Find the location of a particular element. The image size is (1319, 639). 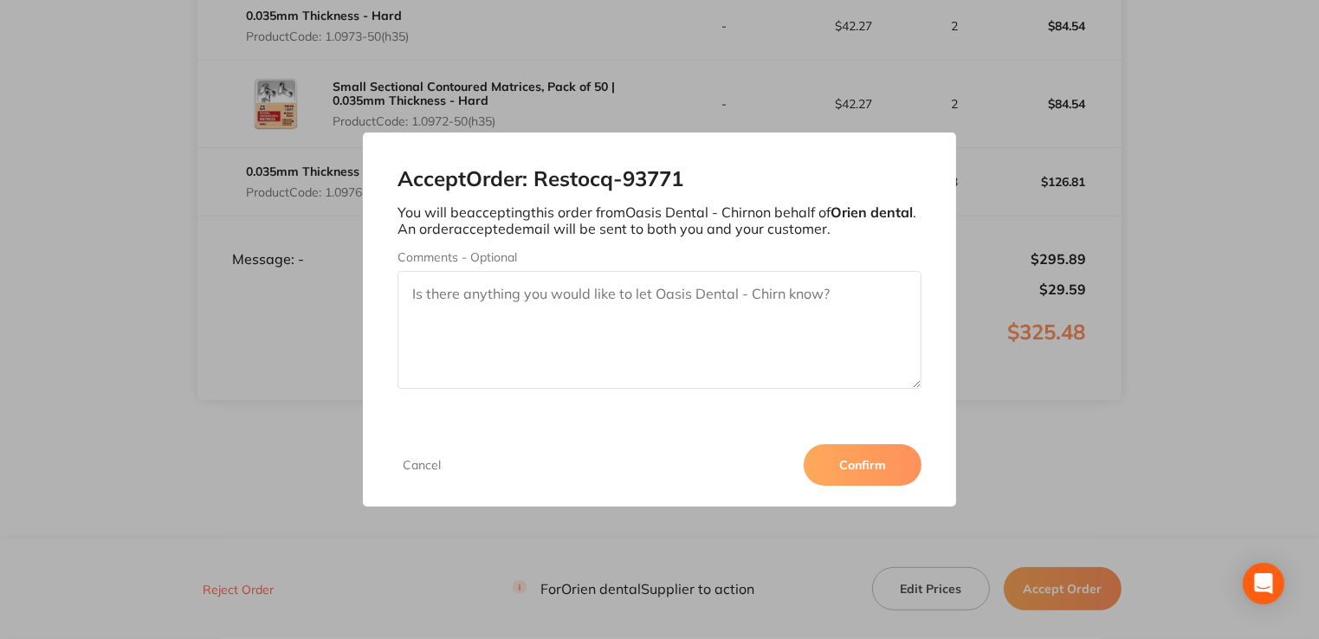

div: Open Intercom Messenger is located at coordinates (1264, 584).